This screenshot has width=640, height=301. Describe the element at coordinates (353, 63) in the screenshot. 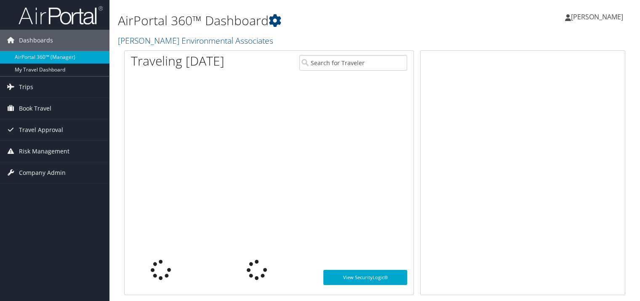

I see `input: Search for Traveler` at that location.